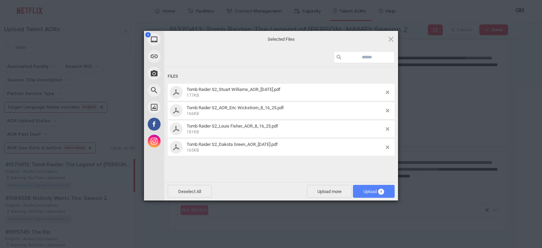 The width and height of the screenshot is (542, 248). Describe the element at coordinates (285, 147) in the screenshot. I see `span: Tomb Raider S2_Dakota Green_AOR_9.18.25.pdf` at that location.